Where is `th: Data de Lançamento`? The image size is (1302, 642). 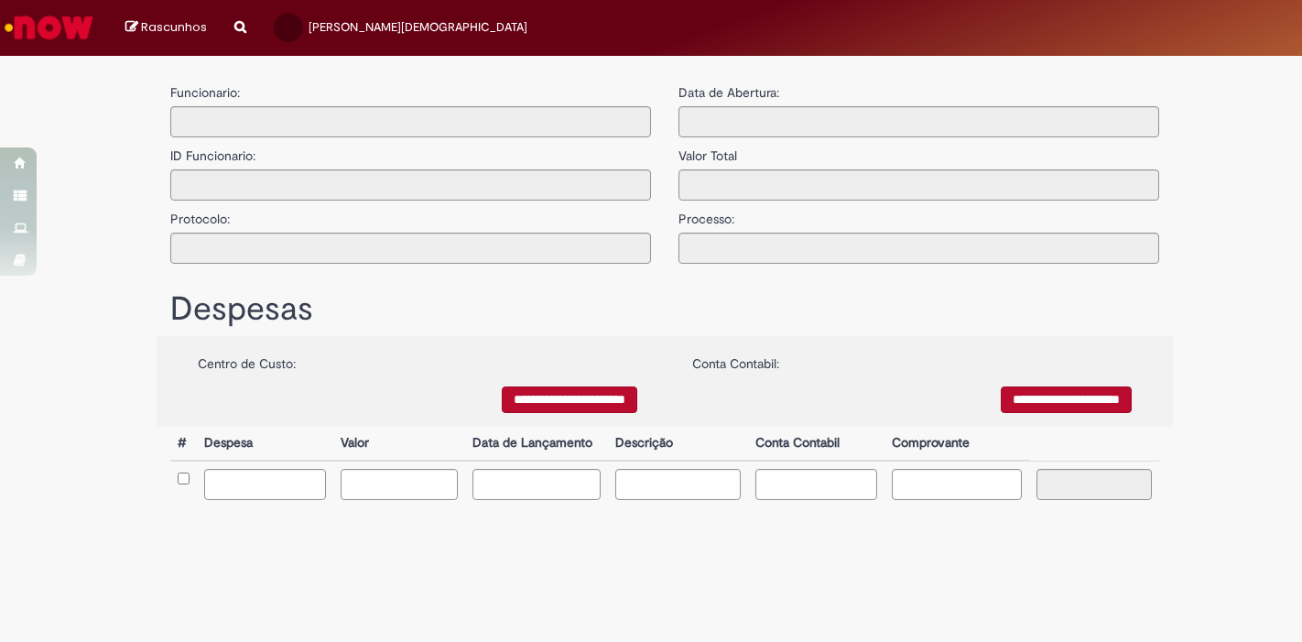
th: Data de Lançamento is located at coordinates (536, 443).